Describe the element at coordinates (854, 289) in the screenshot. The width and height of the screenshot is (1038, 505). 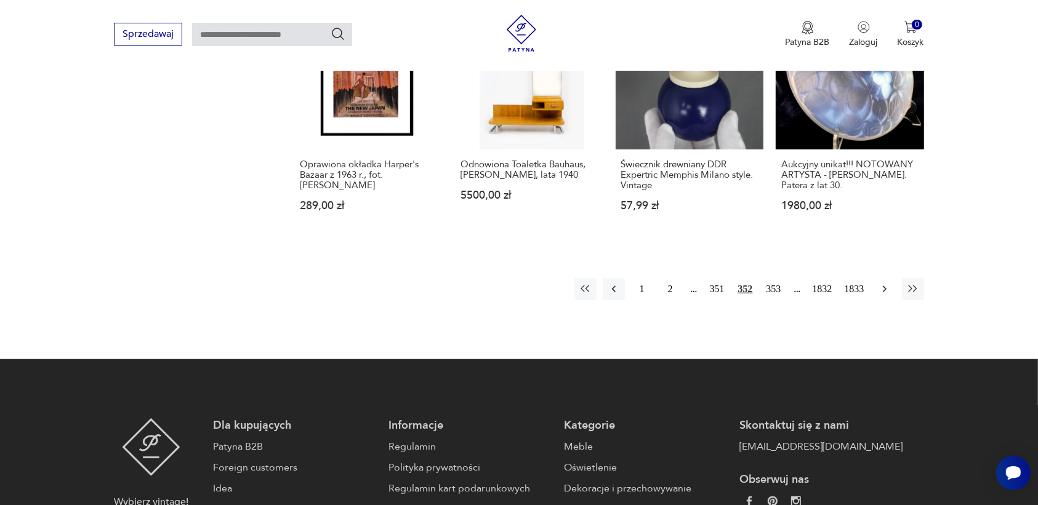
I see `button: 1833` at that location.